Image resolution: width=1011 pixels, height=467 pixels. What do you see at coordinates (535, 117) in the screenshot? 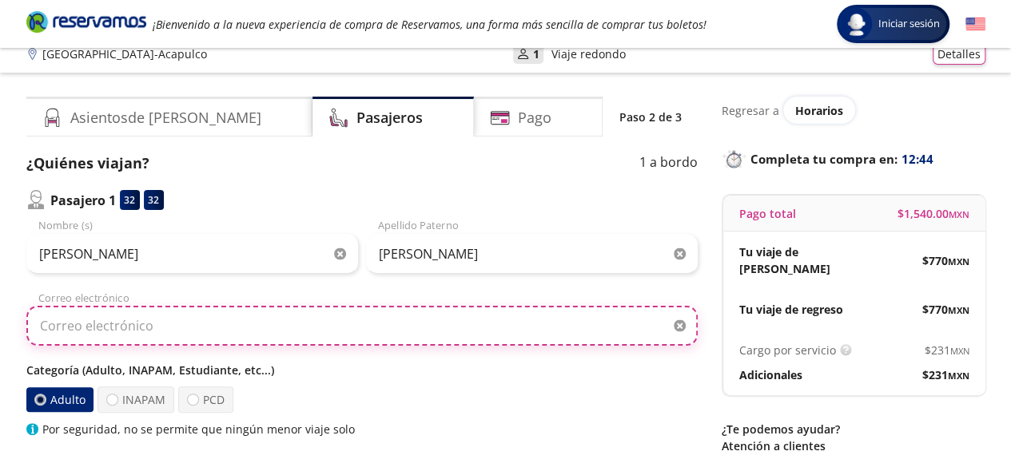
I see `h4: Pago` at bounding box center [535, 117].